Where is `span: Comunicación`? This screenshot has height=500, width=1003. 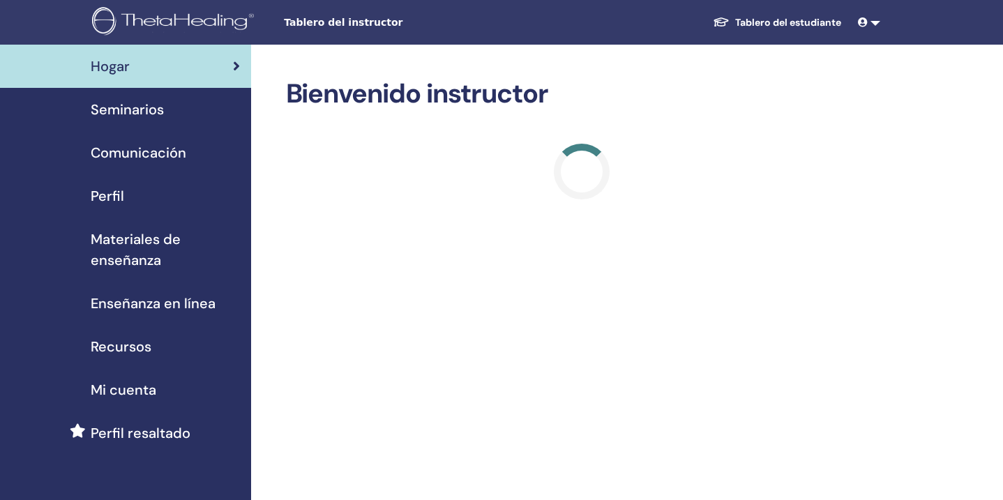 span: Comunicación is located at coordinates (138, 153).